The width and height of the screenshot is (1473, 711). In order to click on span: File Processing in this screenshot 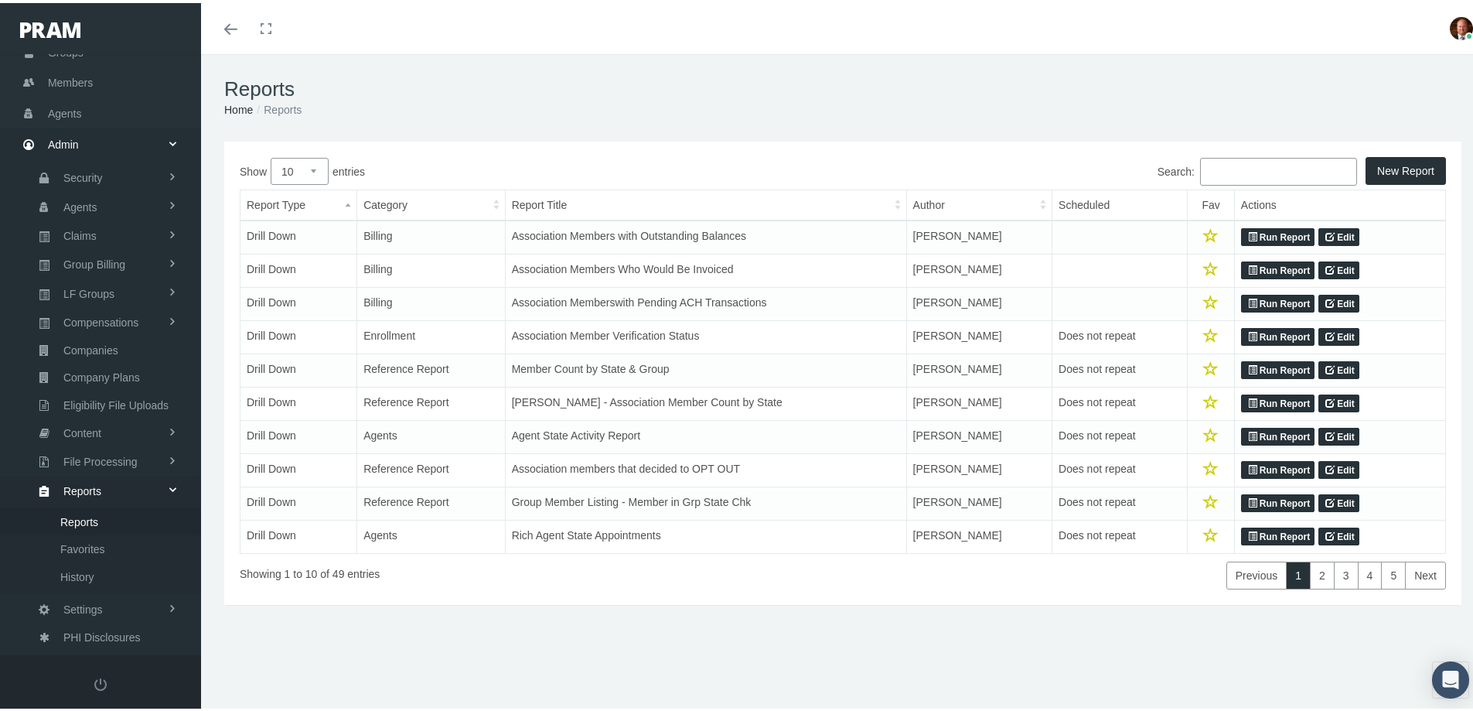, I will do `click(101, 459)`.